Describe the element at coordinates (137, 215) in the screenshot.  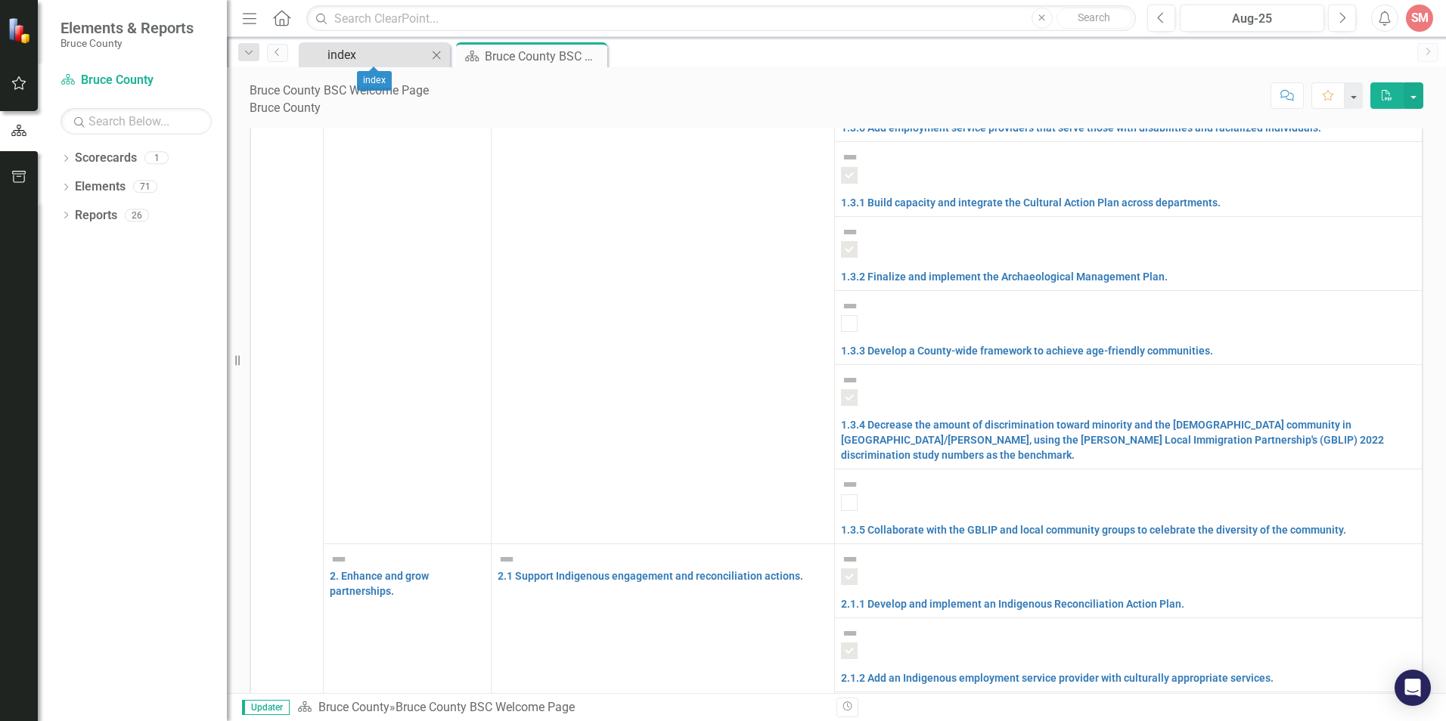
I see `div: 26` at that location.